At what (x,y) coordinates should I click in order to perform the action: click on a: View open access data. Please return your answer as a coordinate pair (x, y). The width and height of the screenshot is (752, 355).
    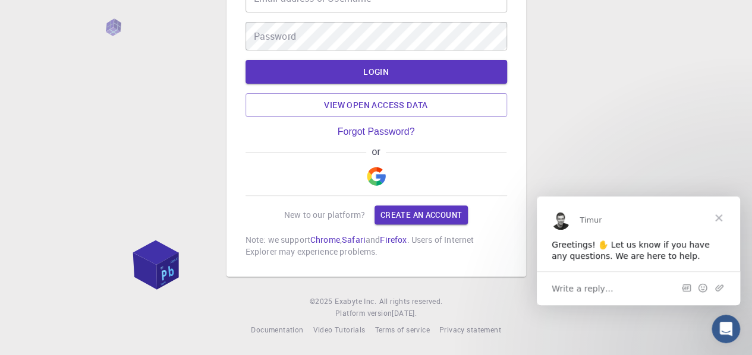
    Looking at the image, I should click on (376, 105).